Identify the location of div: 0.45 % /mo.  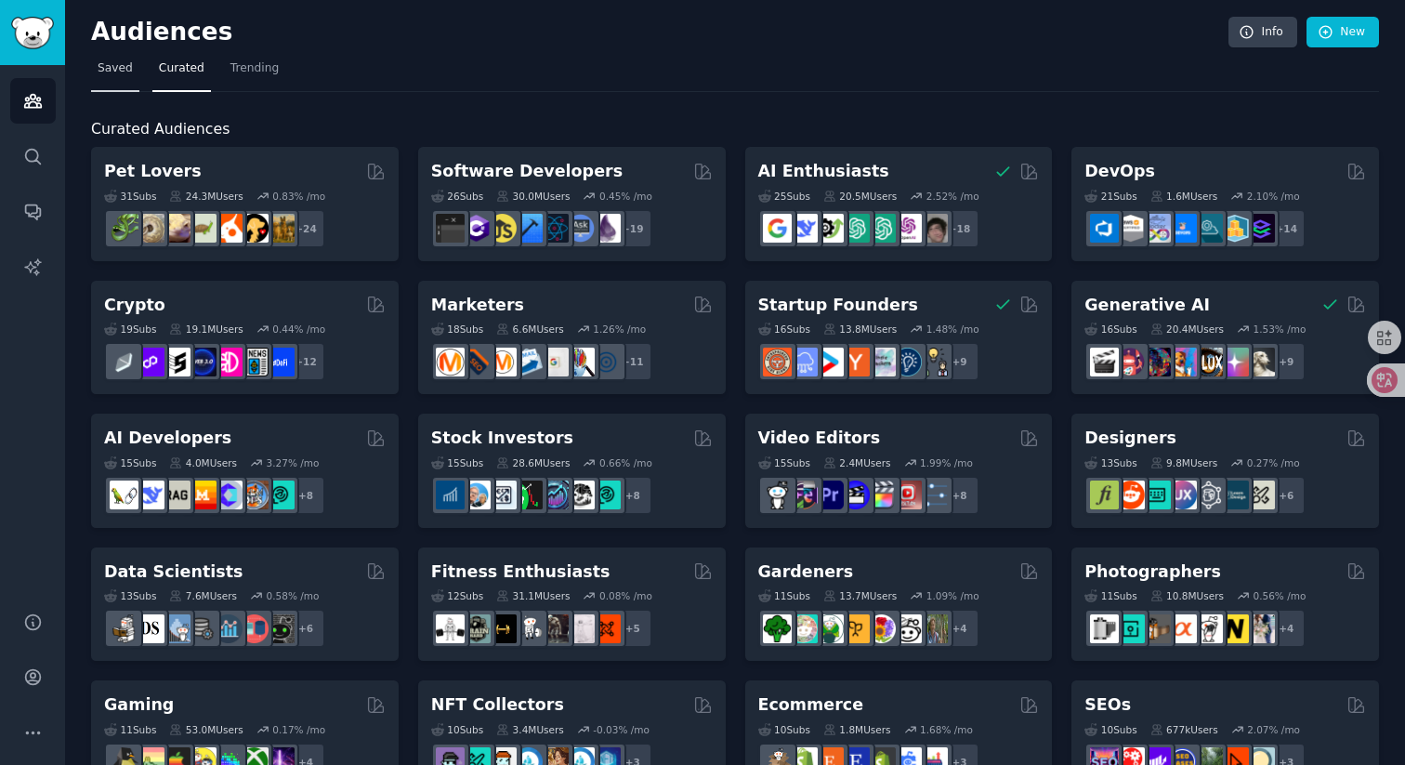
(625, 196).